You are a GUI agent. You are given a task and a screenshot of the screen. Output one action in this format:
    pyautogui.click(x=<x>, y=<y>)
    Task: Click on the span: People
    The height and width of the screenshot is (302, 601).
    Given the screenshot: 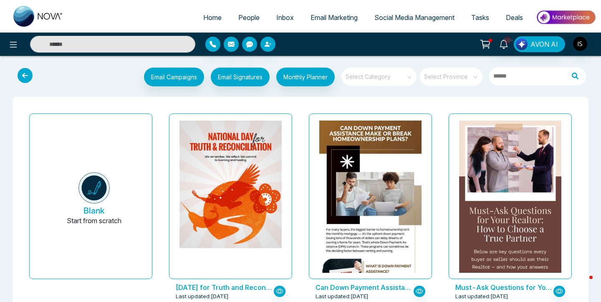 What is the action you would take?
    pyautogui.click(x=249, y=18)
    